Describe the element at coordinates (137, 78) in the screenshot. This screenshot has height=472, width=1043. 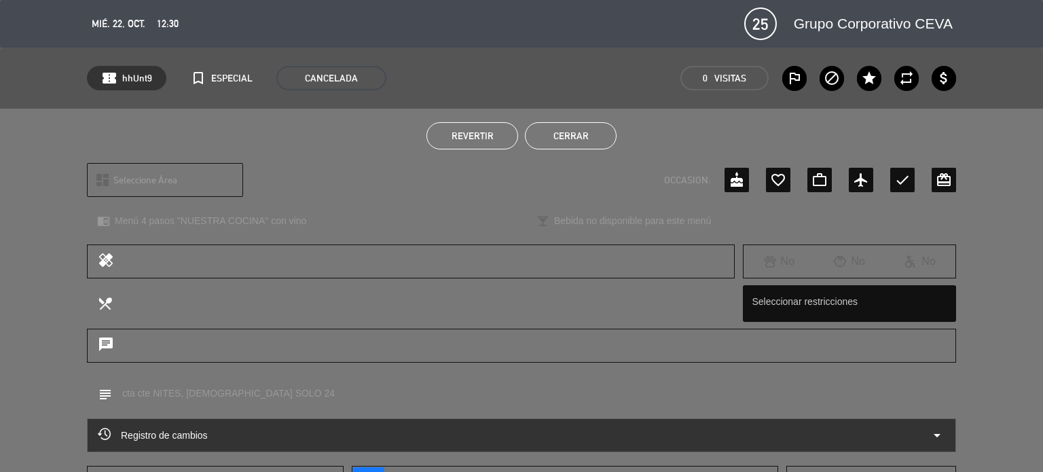
I see `span: hhUnt9` at that location.